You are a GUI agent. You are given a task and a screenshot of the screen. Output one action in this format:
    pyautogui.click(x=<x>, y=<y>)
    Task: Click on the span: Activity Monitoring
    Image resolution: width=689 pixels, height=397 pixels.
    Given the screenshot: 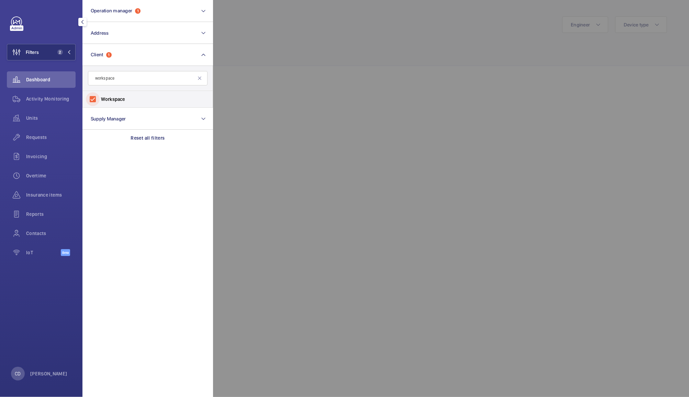 What is the action you would take?
    pyautogui.click(x=51, y=99)
    